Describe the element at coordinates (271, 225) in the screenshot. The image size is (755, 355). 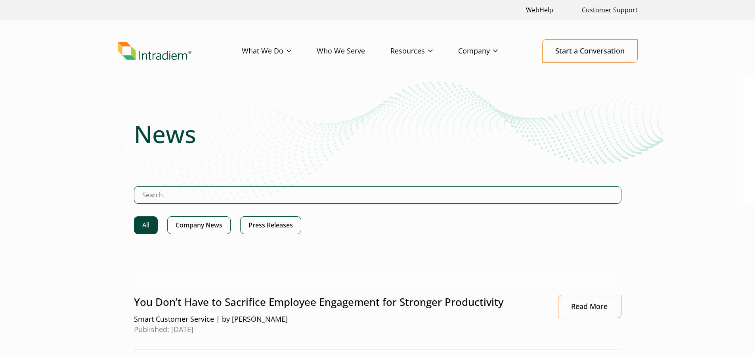
I see `a: Press Releases` at that location.